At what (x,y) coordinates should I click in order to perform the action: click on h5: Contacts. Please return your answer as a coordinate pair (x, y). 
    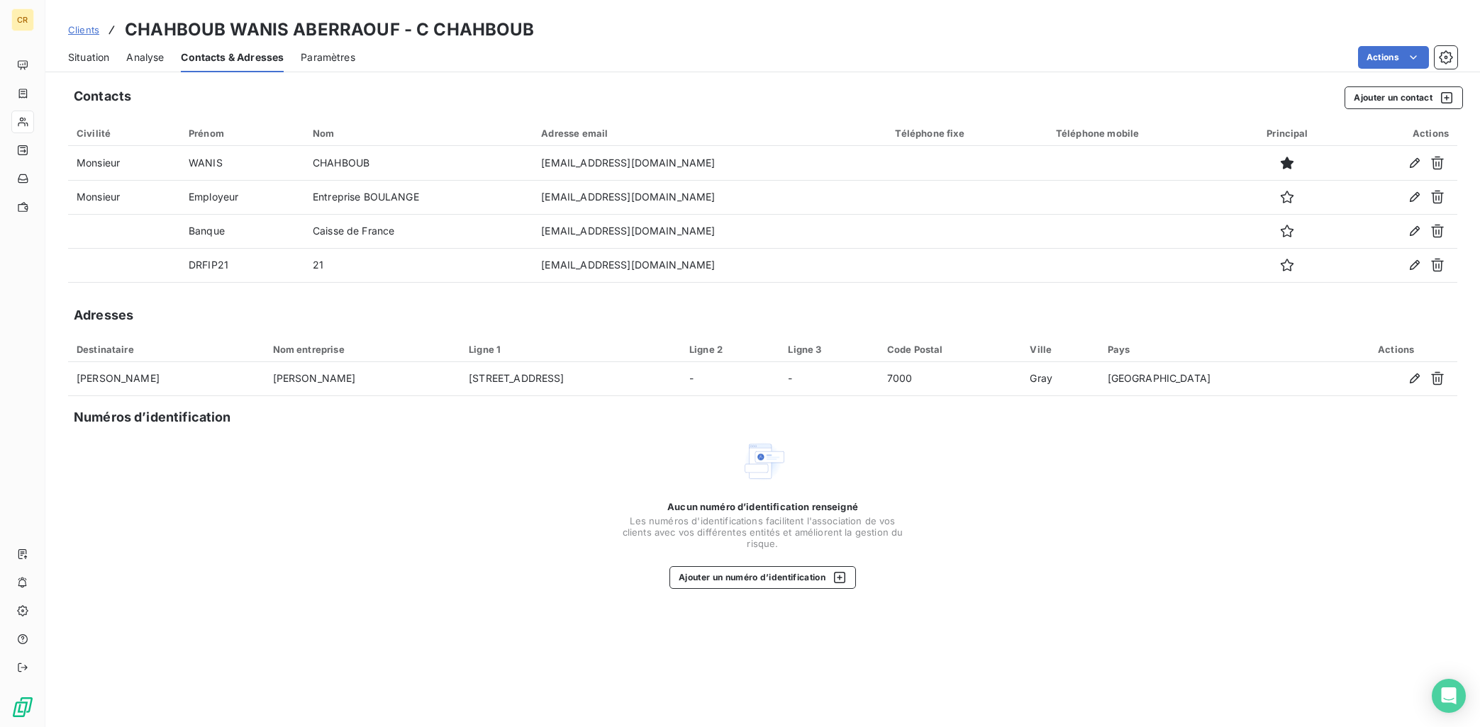
    Looking at the image, I should click on (102, 96).